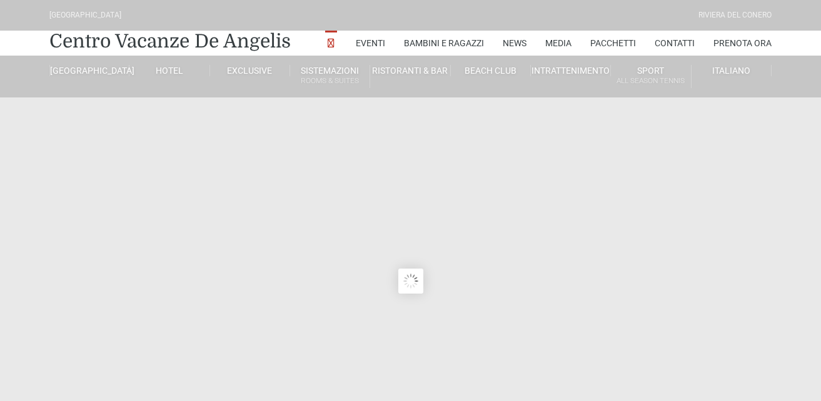 This screenshot has height=401, width=821. What do you see at coordinates (410, 71) in the screenshot?
I see `a: Ristoranti & Bar` at bounding box center [410, 71].